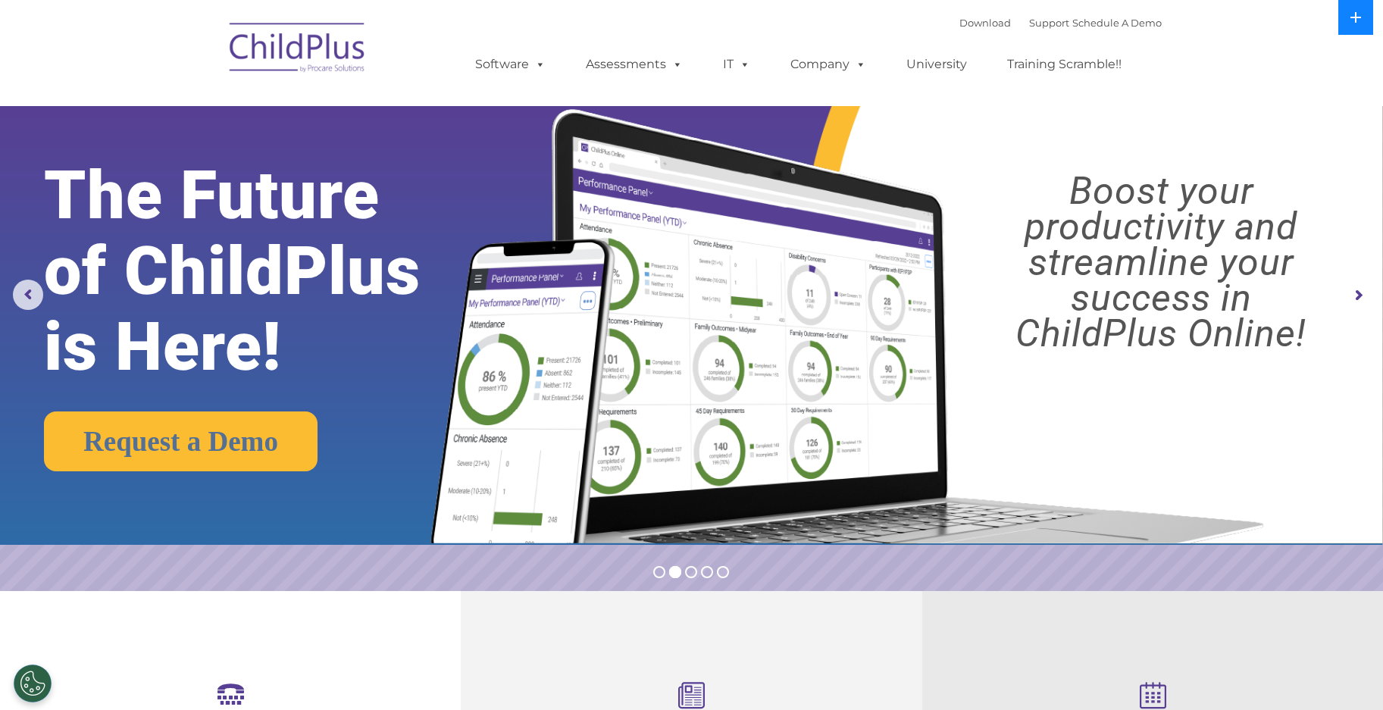 Image resolution: width=1383 pixels, height=710 pixels. I want to click on a: Support, so click(1049, 23).